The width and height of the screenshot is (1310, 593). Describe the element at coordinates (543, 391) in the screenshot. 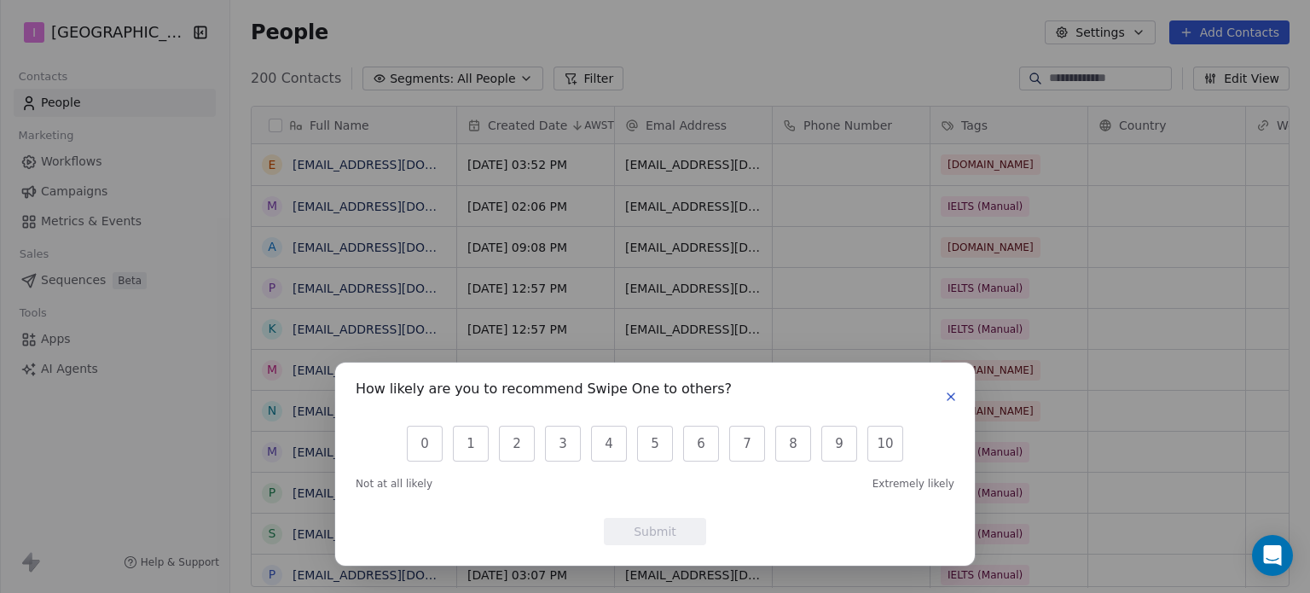

I see `h1: How likely are you to recommend Swipe One to others?` at that location.